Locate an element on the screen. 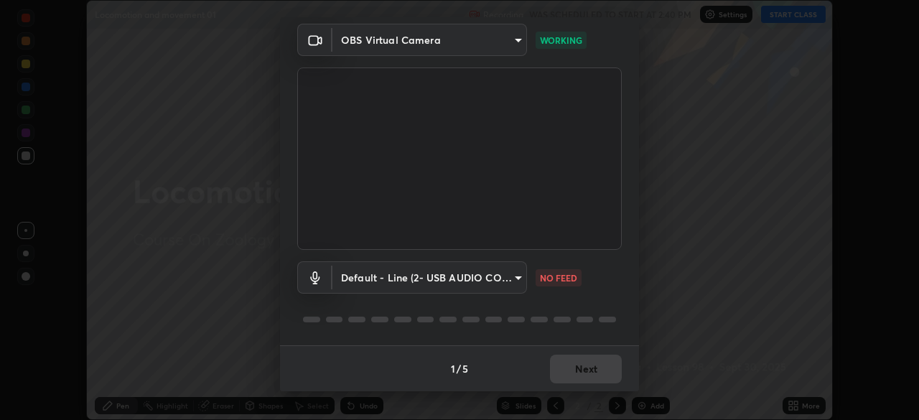 The image size is (919, 420). p: NO FEED is located at coordinates (558, 278).